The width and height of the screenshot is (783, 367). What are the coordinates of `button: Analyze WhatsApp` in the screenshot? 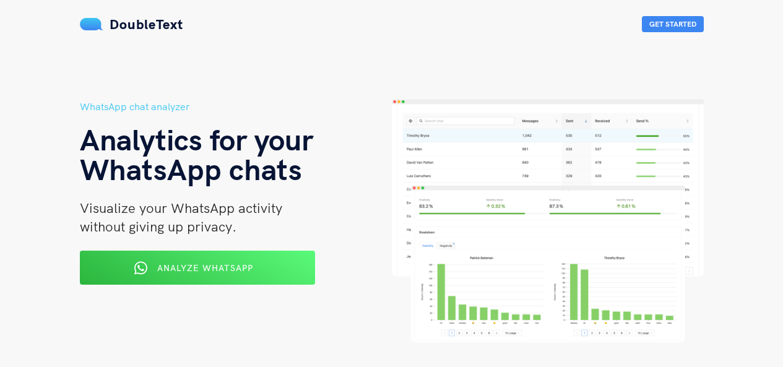 It's located at (197, 267).